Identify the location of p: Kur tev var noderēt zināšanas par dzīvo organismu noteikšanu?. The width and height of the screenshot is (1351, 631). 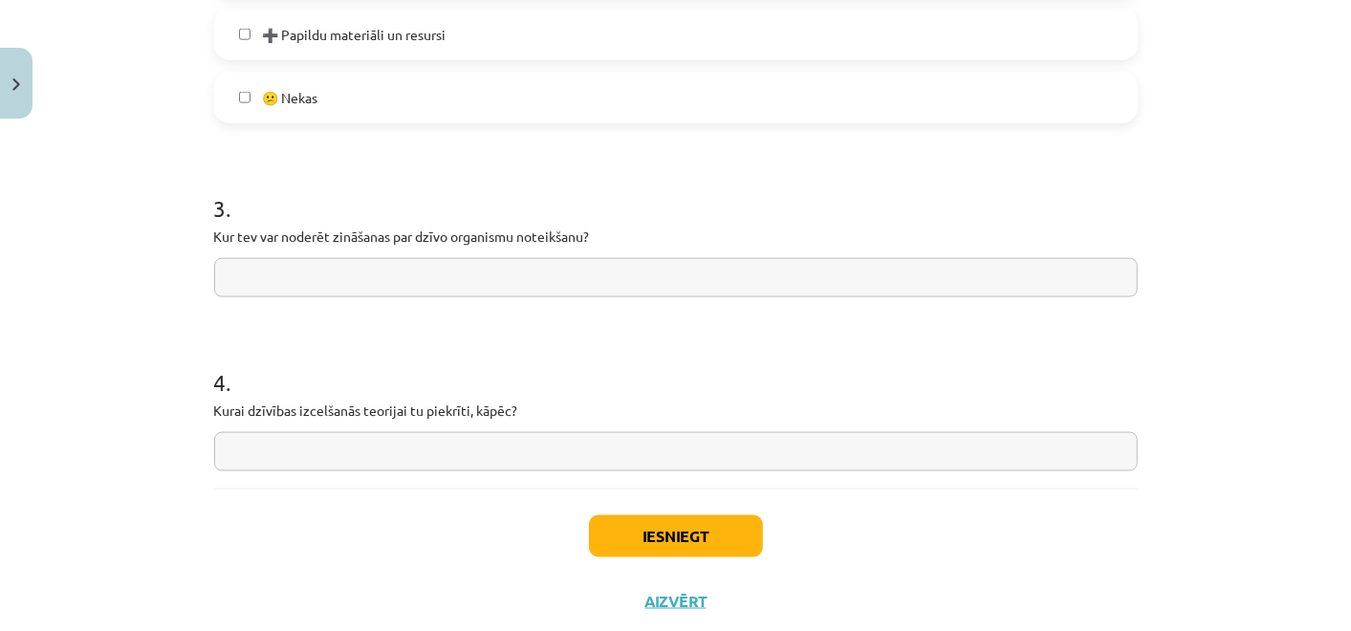
(676, 236).